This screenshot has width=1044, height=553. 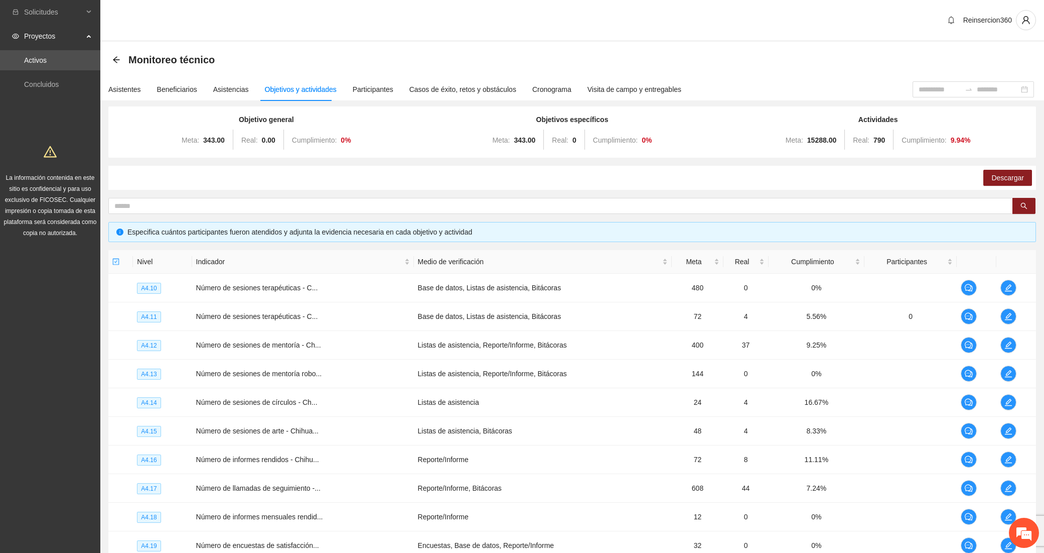 I want to click on span: A4.12, so click(x=149, y=345).